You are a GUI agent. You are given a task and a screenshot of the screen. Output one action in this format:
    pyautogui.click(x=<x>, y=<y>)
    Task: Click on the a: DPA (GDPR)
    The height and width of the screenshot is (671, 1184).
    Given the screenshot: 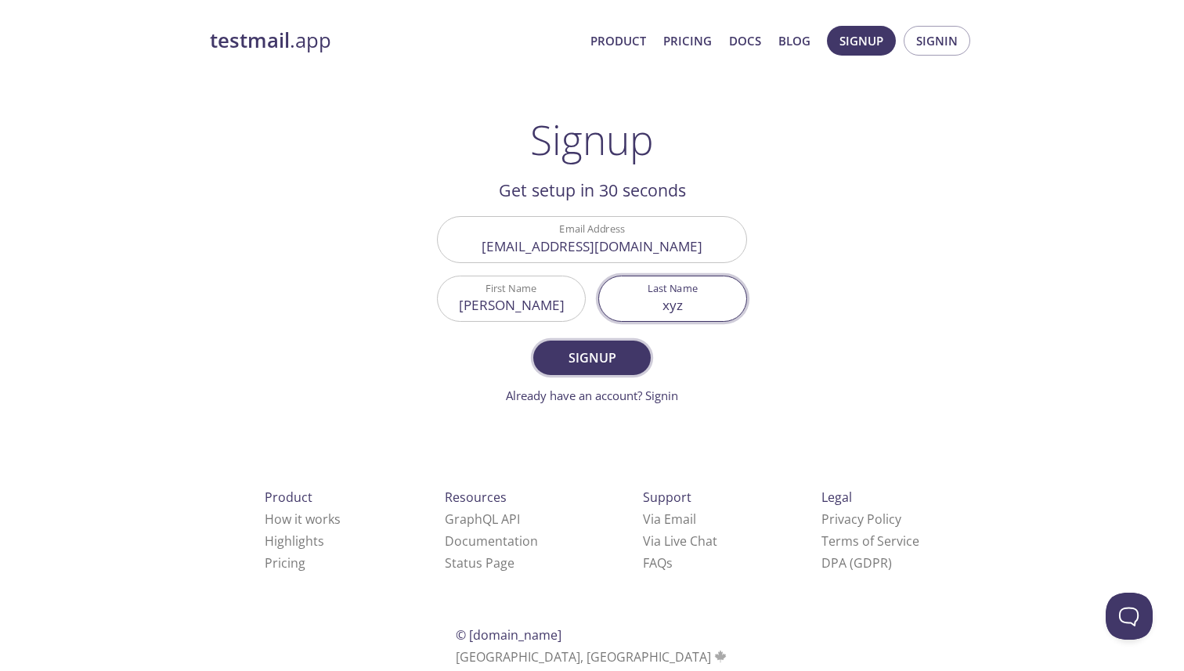 What is the action you would take?
    pyautogui.click(x=856, y=563)
    